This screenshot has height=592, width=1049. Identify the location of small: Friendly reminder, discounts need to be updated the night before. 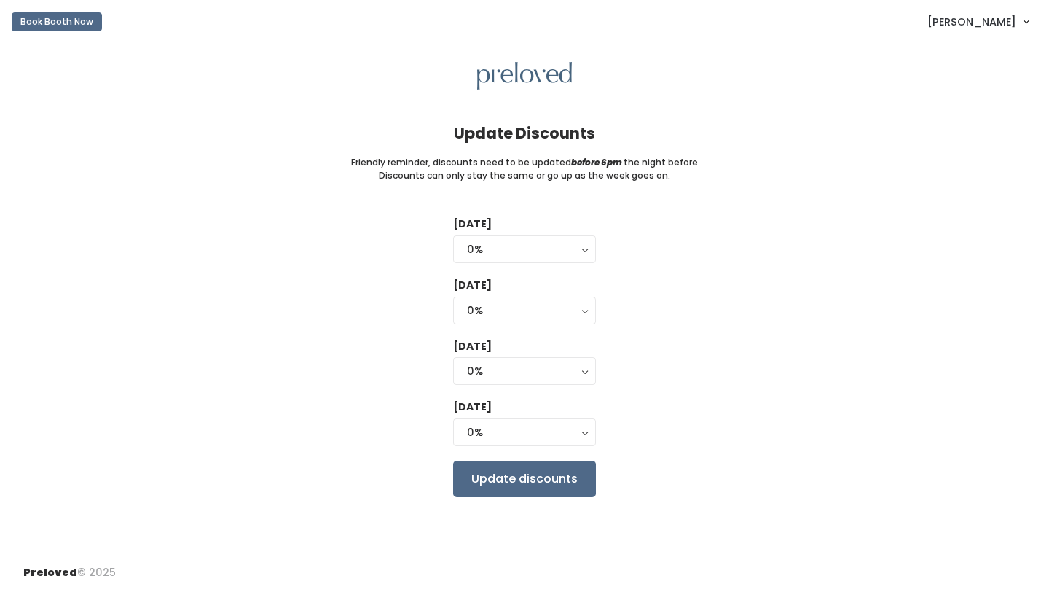
(525, 162).